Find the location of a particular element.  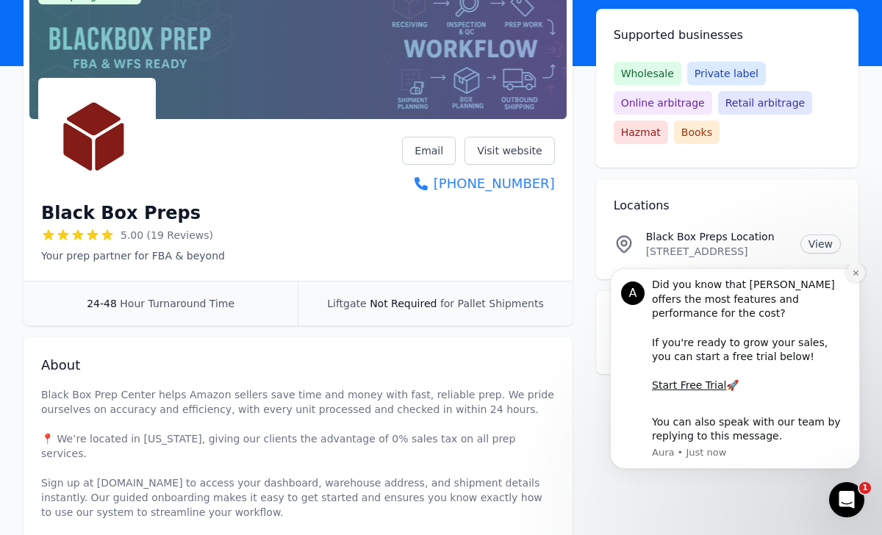

a: Visit website is located at coordinates (509, 151).